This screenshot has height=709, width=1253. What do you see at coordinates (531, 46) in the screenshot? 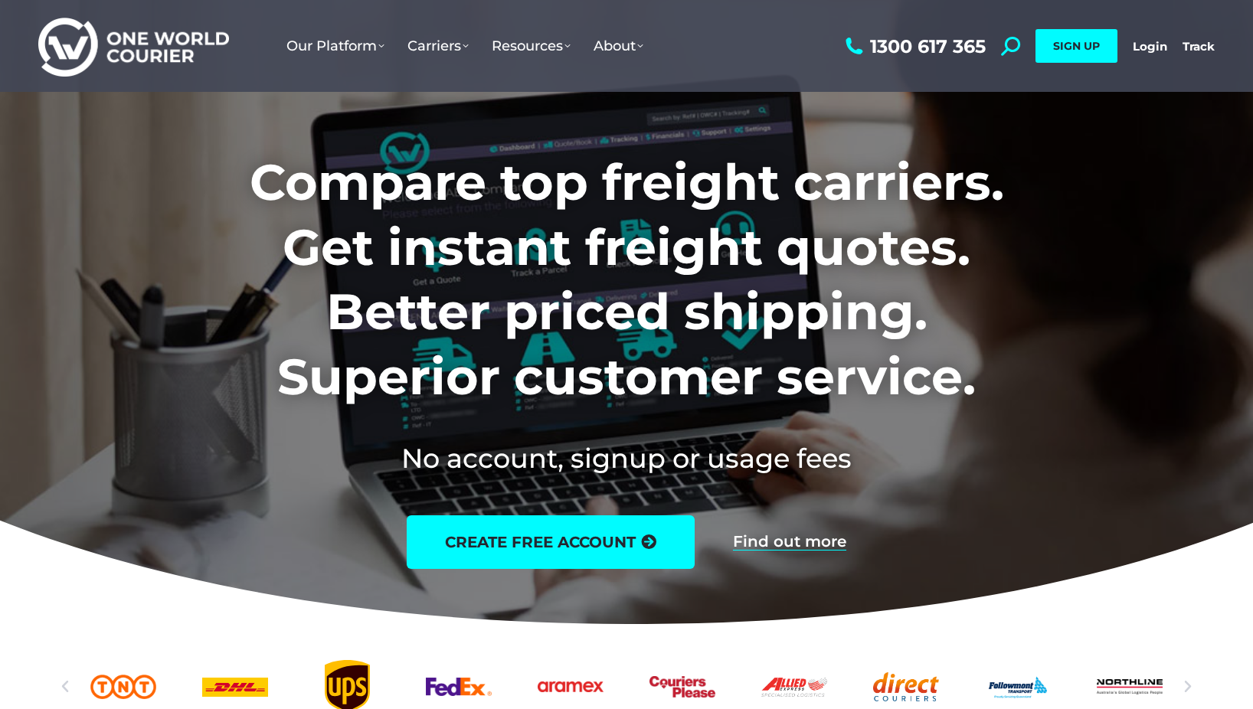
I see `span: Resources` at bounding box center [531, 46].